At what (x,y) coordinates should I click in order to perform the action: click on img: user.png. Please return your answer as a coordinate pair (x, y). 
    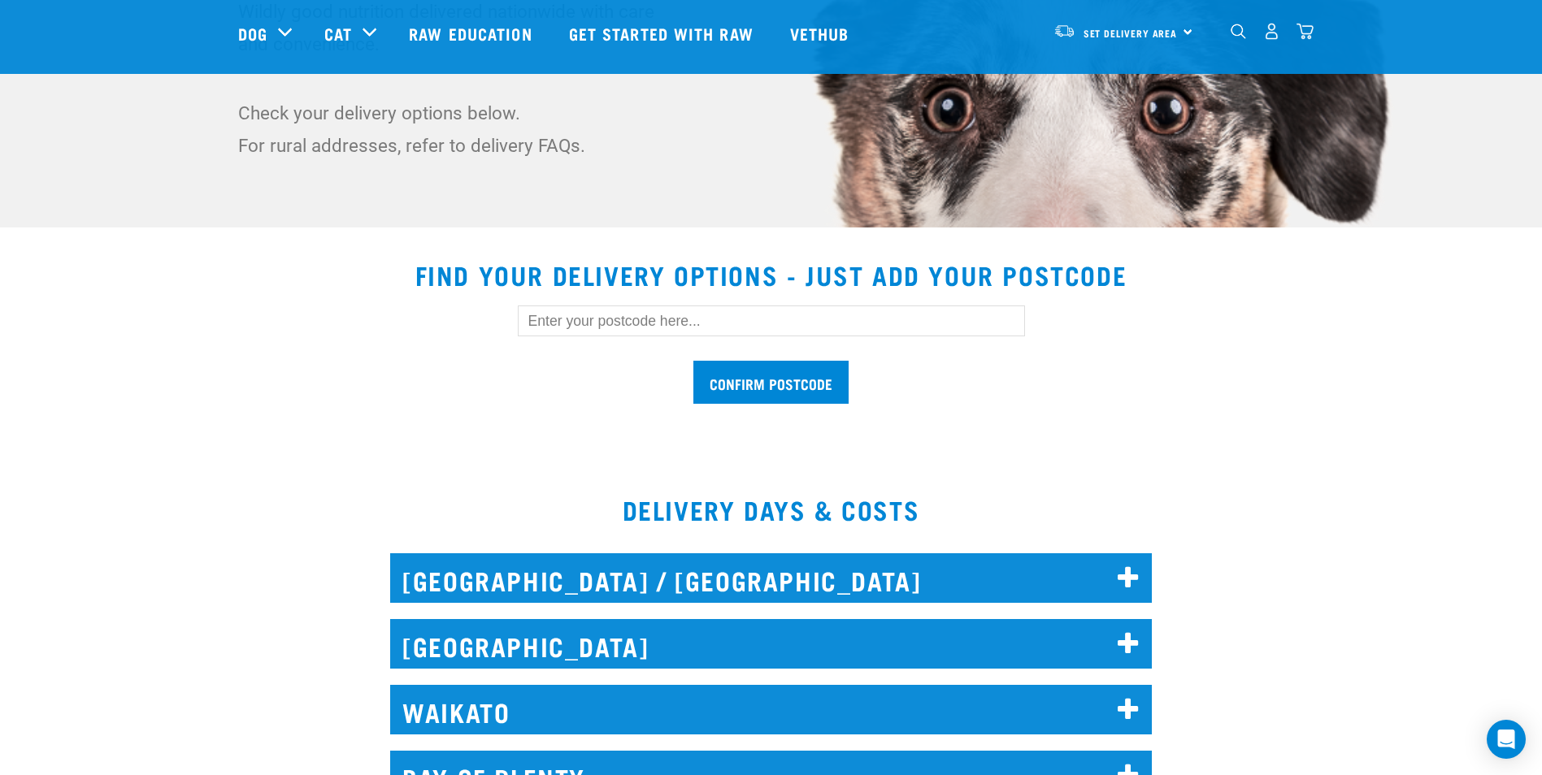
    Looking at the image, I should click on (1271, 31).